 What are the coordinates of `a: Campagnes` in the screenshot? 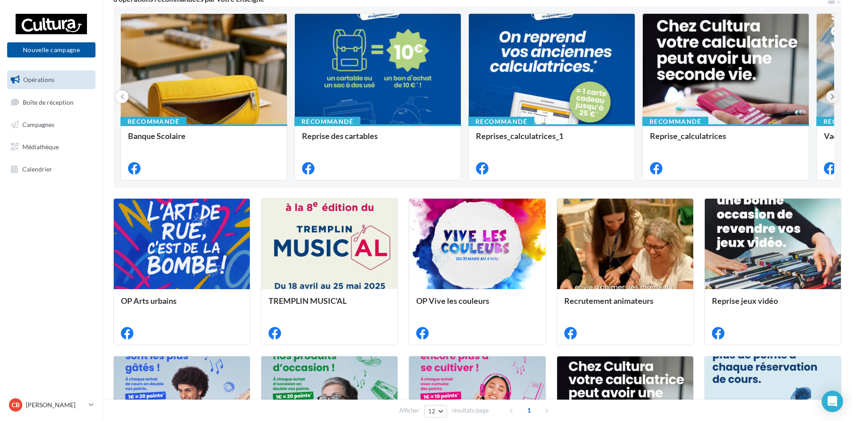 It's located at (51, 125).